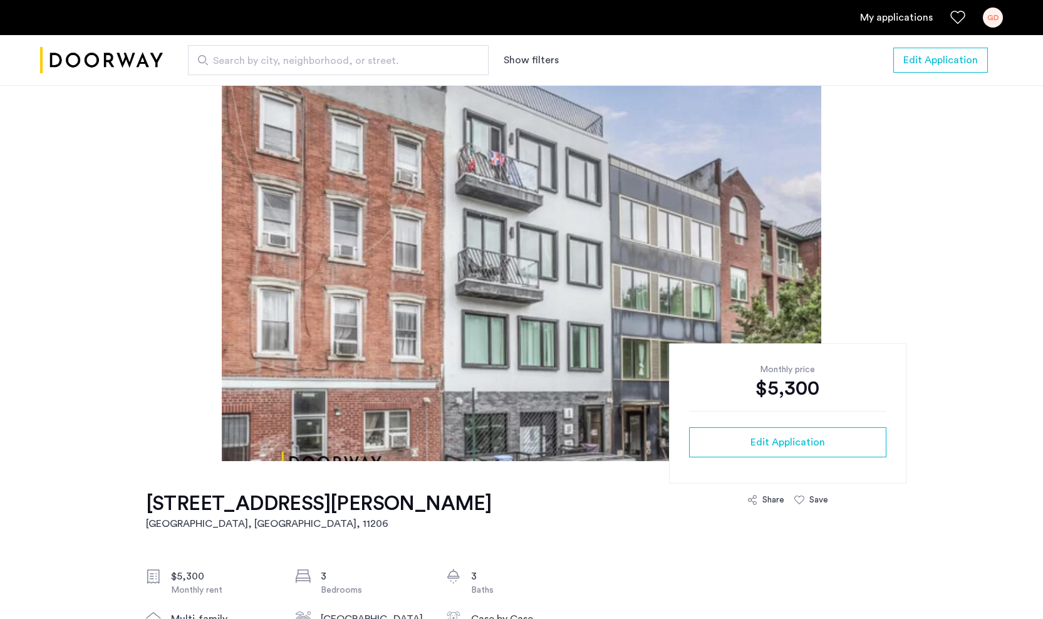 Image resolution: width=1043 pixels, height=619 pixels. What do you see at coordinates (333, 61) in the screenshot?
I see `span: Search by city, neighborhood, or street.` at bounding box center [333, 61].